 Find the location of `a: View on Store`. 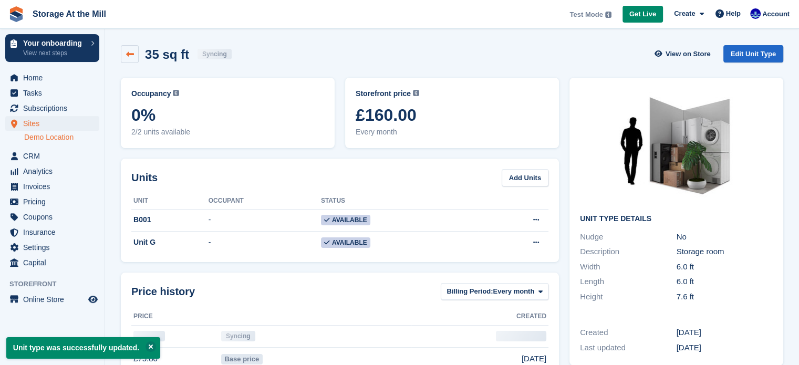

a: View on Store is located at coordinates (684, 54).